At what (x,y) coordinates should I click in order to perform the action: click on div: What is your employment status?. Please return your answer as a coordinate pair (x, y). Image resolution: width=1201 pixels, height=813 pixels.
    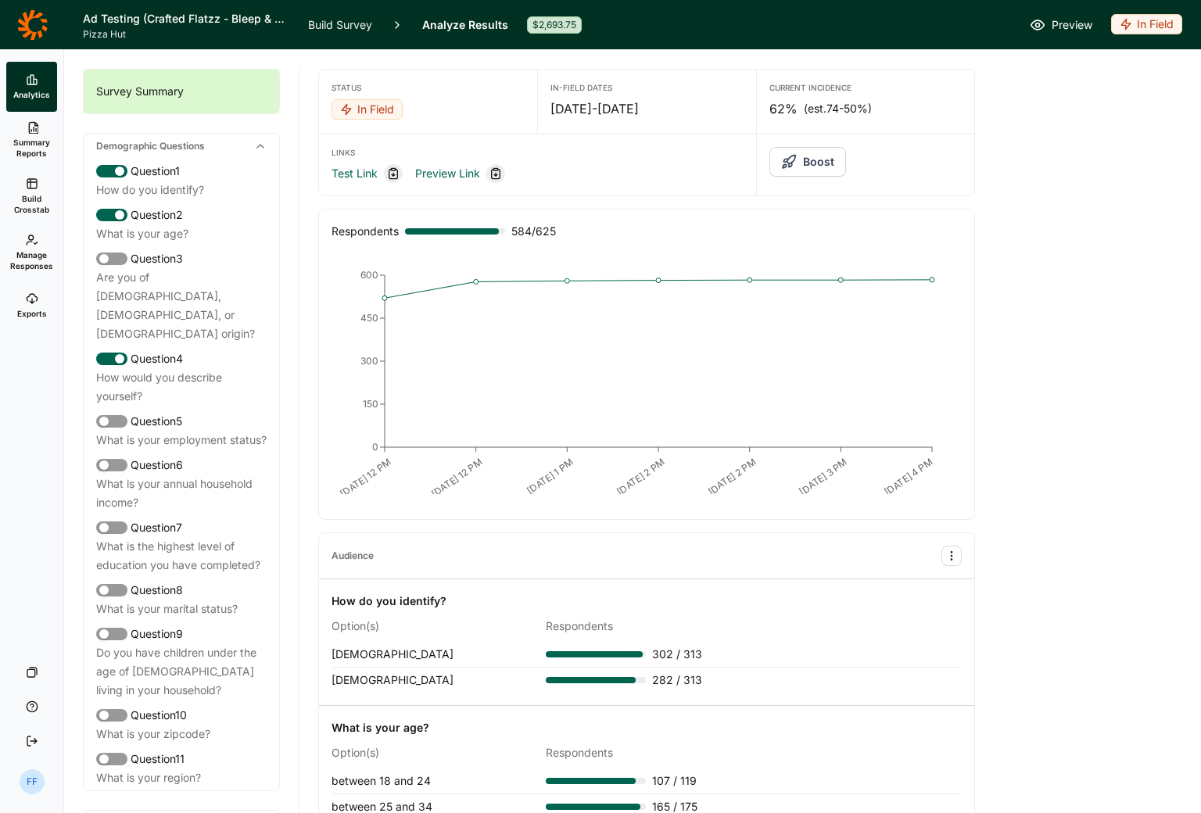
    Looking at the image, I should click on (181, 440).